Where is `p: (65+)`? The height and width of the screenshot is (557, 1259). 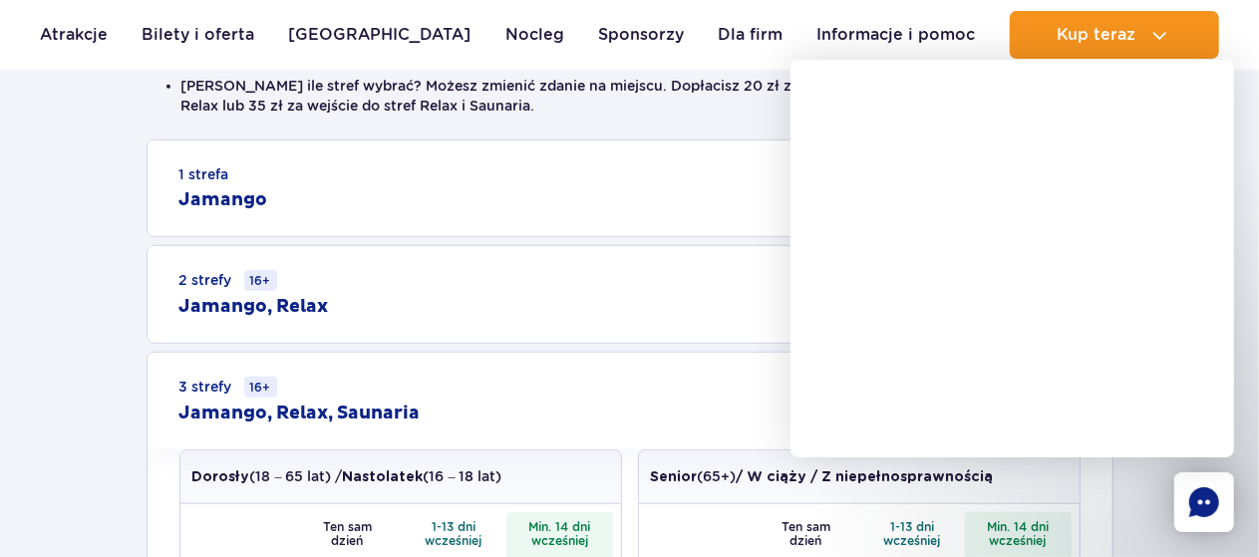 p: (65+) is located at coordinates (822, 476).